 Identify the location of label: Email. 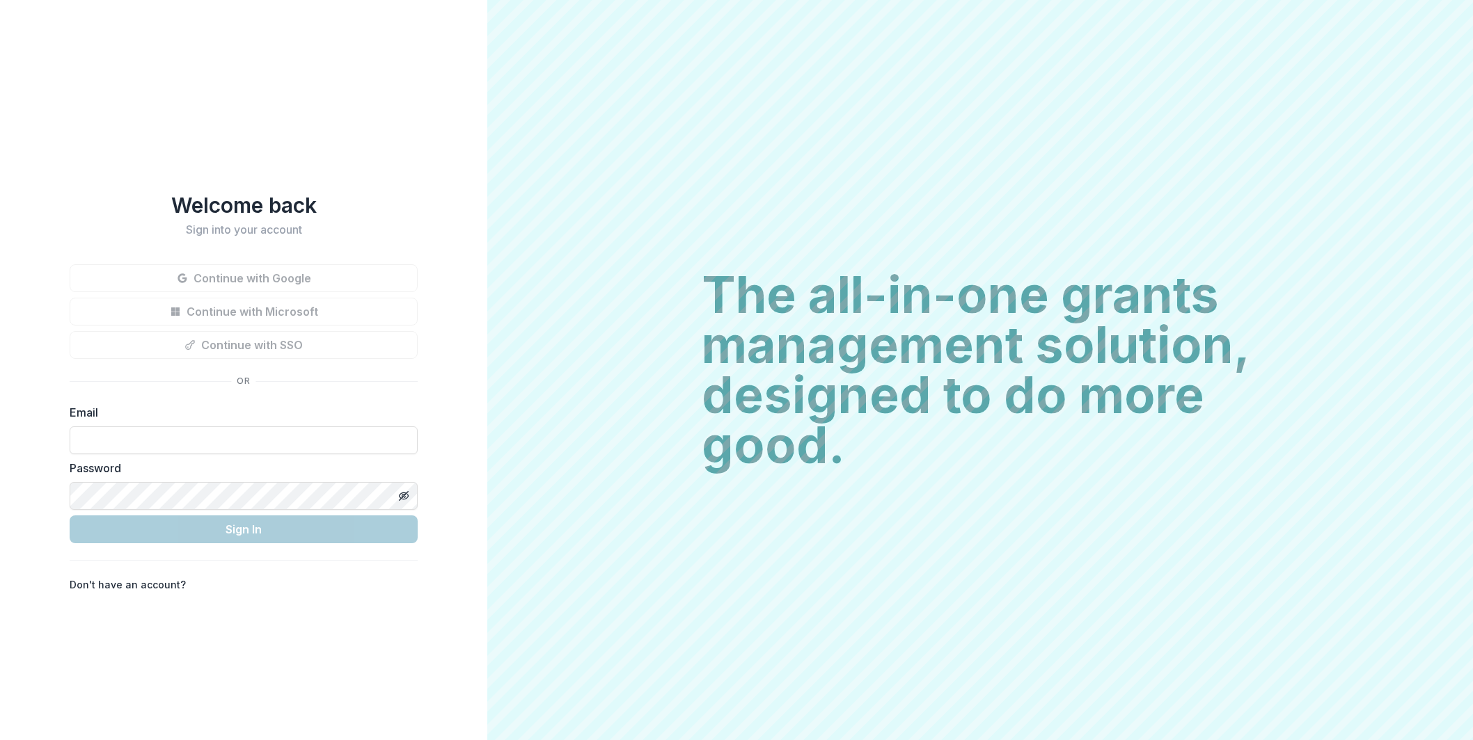
(239, 413).